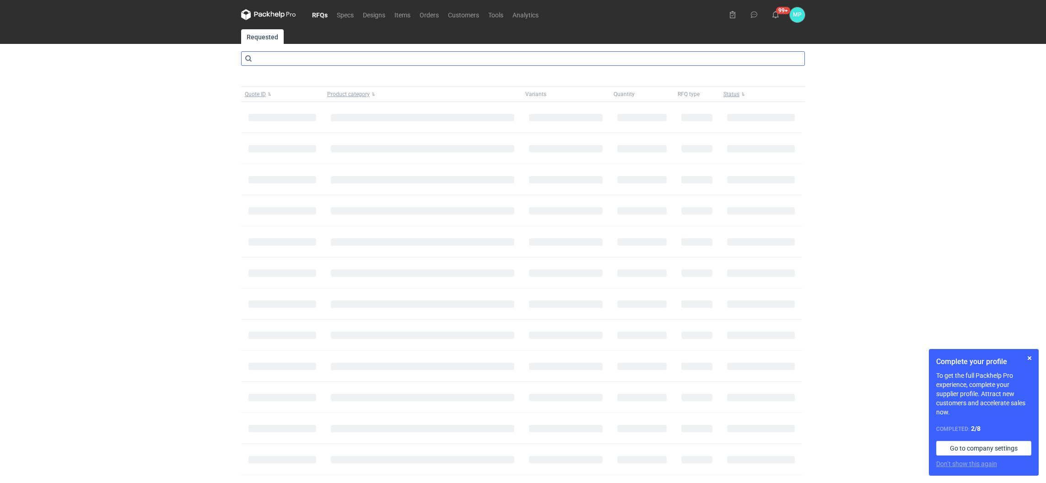 The width and height of the screenshot is (1046, 483). I want to click on a: RFQs, so click(320, 15).